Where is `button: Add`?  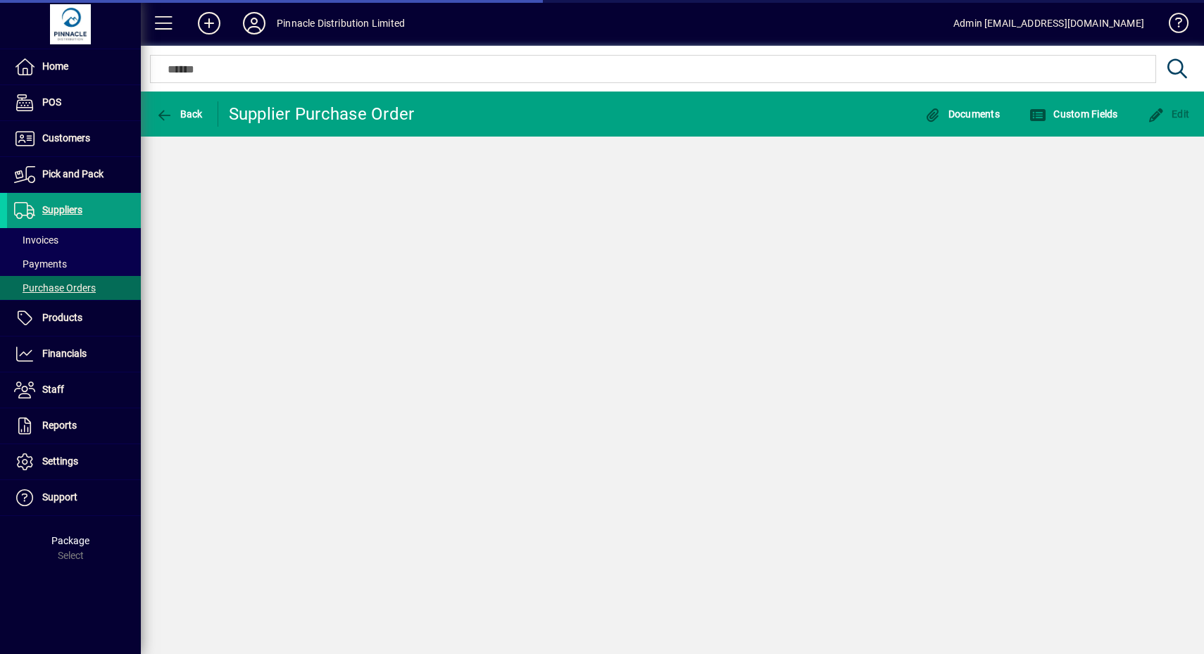
button: Add is located at coordinates (209, 23).